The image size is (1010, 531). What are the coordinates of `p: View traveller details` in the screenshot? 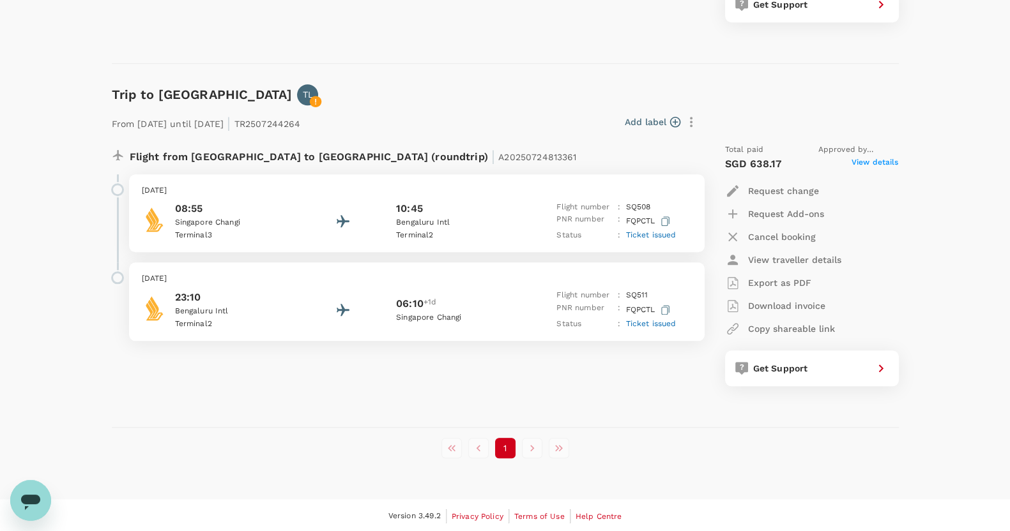 It's located at (795, 260).